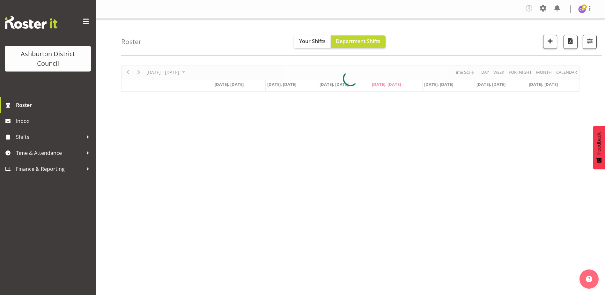 The height and width of the screenshot is (295, 605). Describe the element at coordinates (589, 42) in the screenshot. I see `button: Filter Shifts` at that location.